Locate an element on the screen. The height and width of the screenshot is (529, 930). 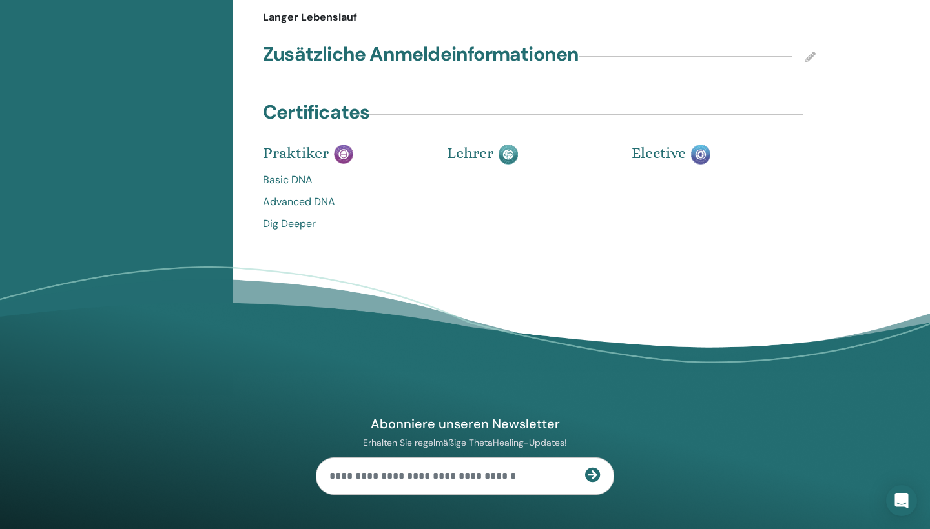
span: Elective is located at coordinates (659, 153).